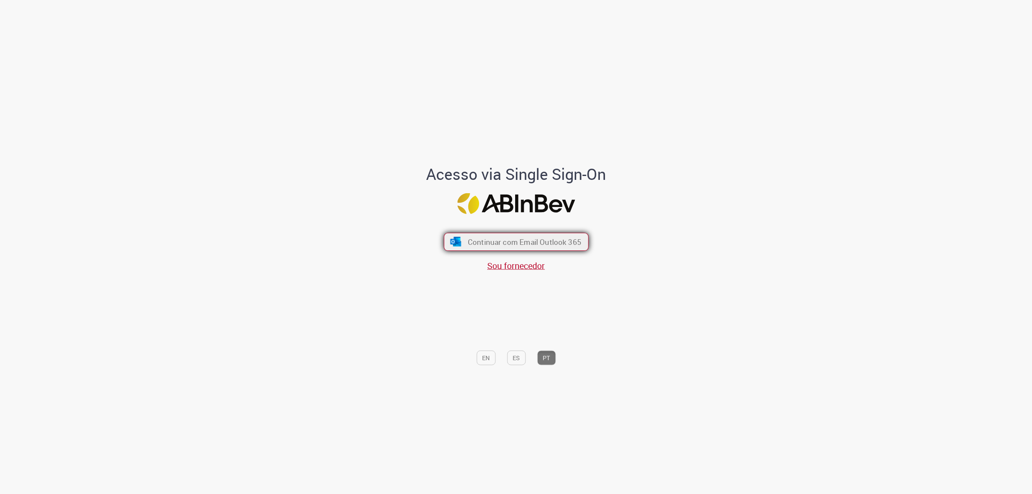 The image size is (1032, 494). I want to click on button: PT, so click(546, 357).